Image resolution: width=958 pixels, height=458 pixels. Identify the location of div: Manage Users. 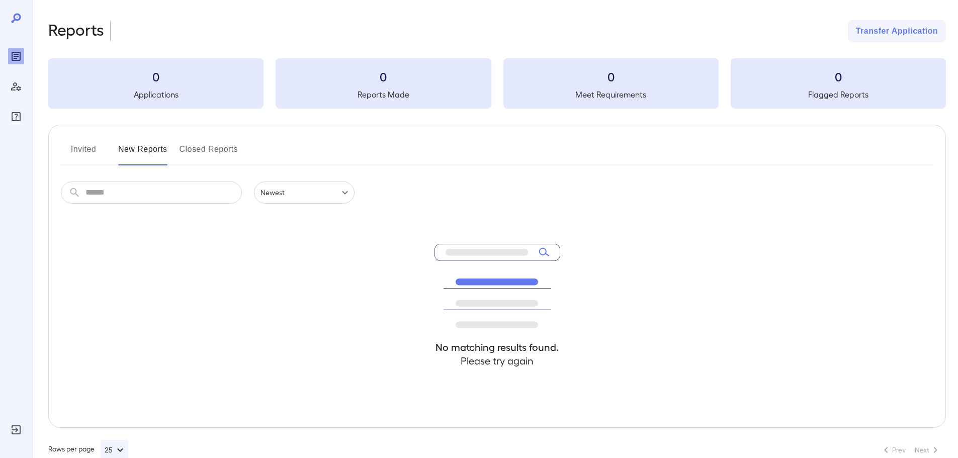
(16, 86).